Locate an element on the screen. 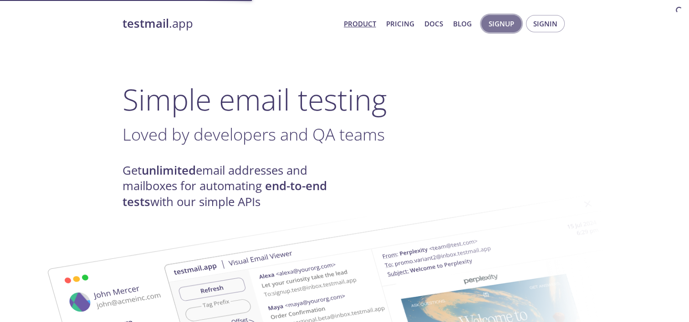 Image resolution: width=689 pixels, height=322 pixels. button: Signup is located at coordinates (501, 24).